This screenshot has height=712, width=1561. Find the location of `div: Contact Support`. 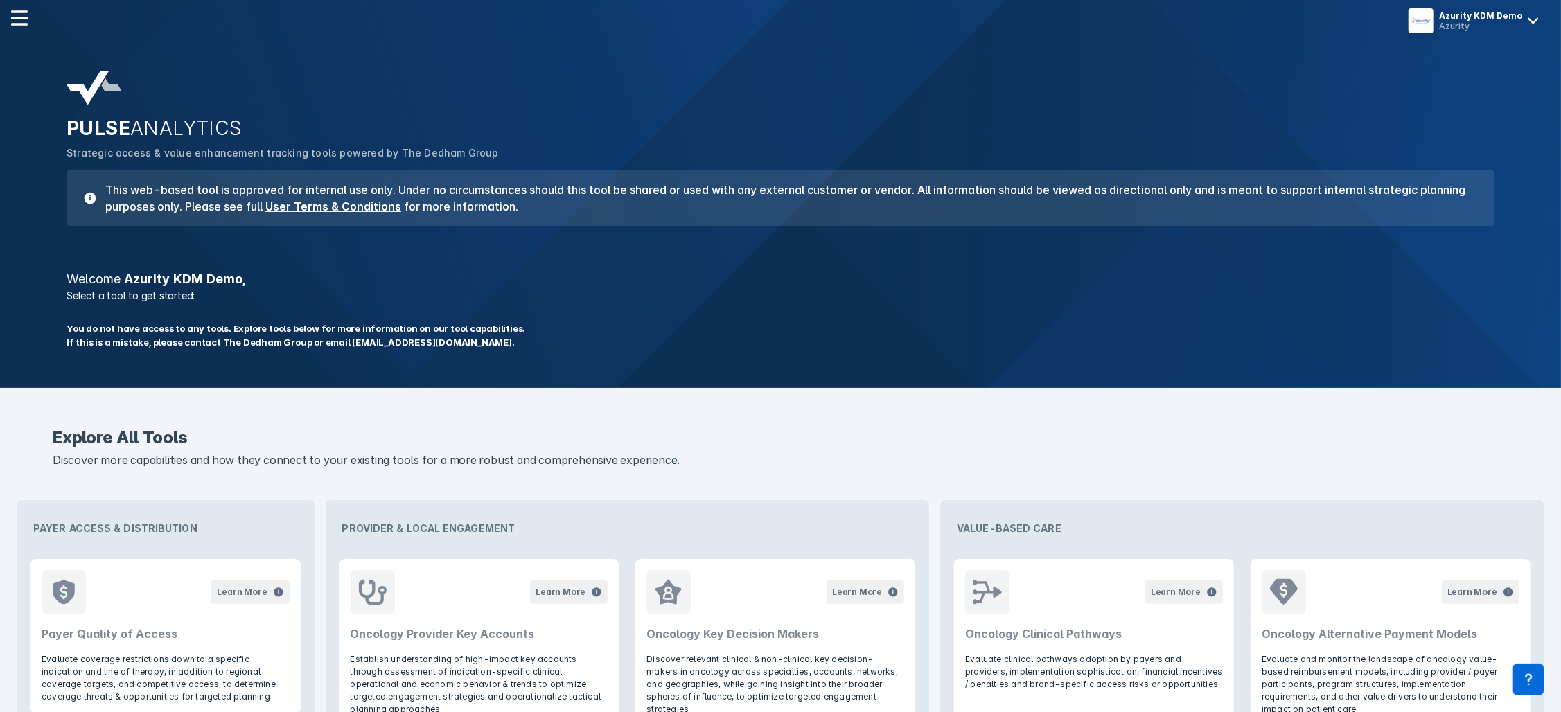

div: Contact Support is located at coordinates (1528, 680).